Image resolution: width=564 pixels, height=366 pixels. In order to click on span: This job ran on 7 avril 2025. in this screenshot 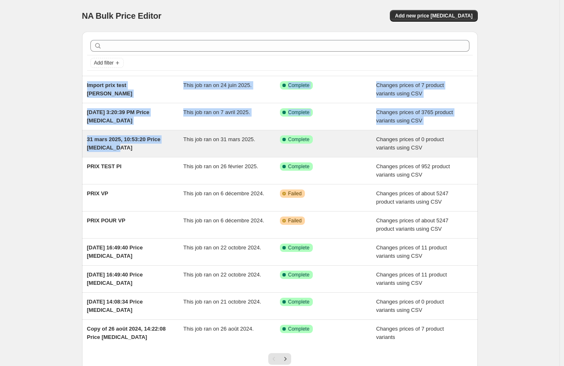, I will do `click(217, 112)`.